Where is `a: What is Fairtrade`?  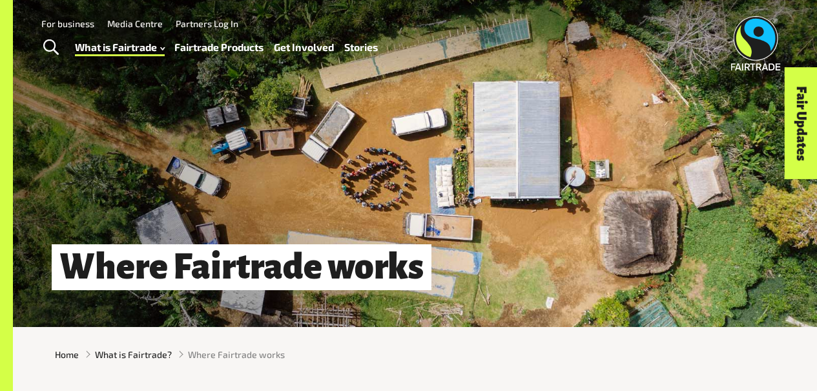 a: What is Fairtrade is located at coordinates (119, 47).